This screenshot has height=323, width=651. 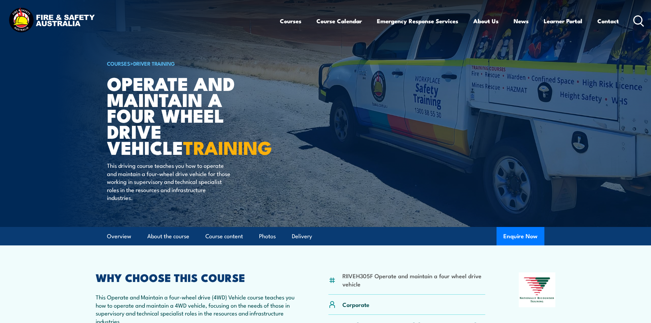 I want to click on a: Emergency Response Services, so click(x=418, y=21).